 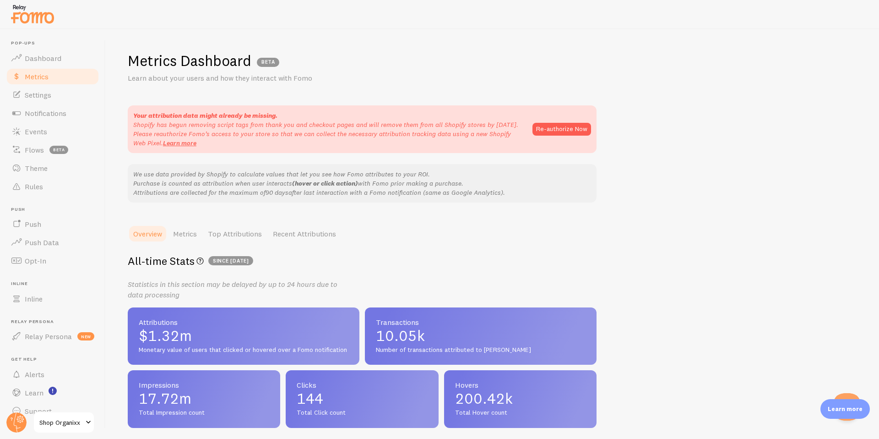 What do you see at coordinates (36, 168) in the screenshot?
I see `span: Theme` at bounding box center [36, 168].